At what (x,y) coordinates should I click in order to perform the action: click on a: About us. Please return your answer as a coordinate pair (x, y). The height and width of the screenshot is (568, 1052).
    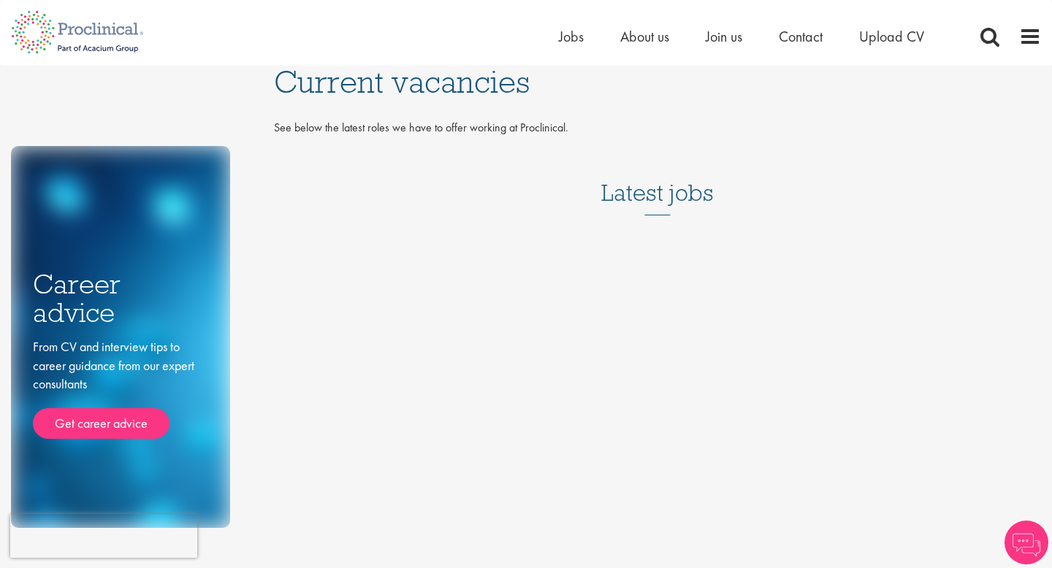
    Looking at the image, I should click on (644, 37).